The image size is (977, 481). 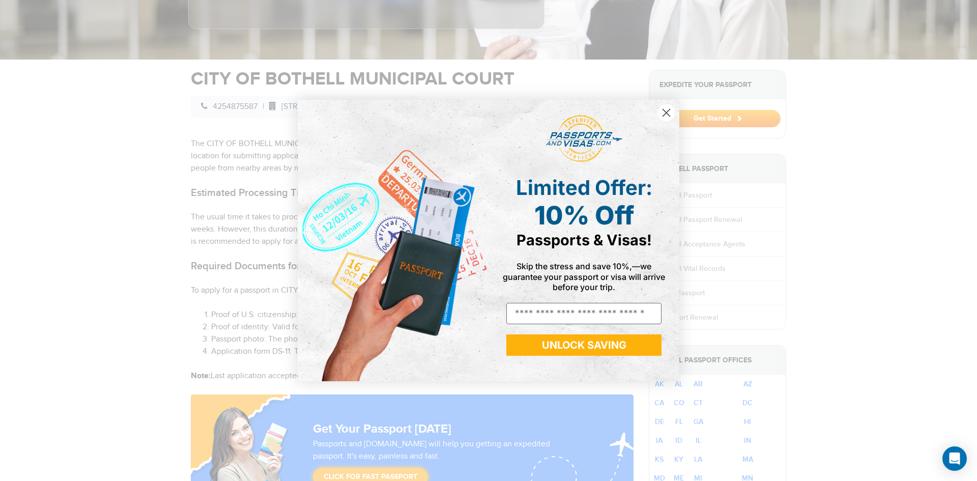 I want to click on img: passports and visas, so click(x=584, y=139).